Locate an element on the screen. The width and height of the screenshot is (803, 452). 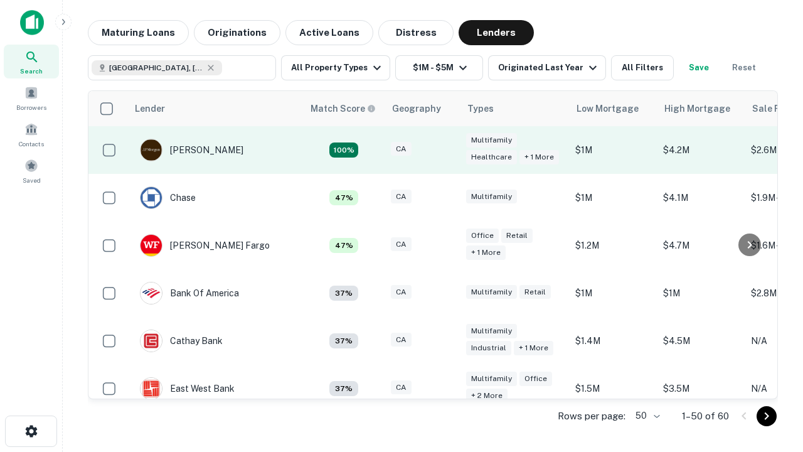
h6: Match Score is located at coordinates (342, 109).